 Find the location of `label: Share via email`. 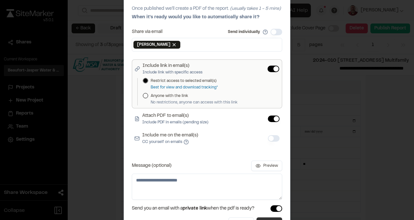

label: Share via email is located at coordinates (147, 32).